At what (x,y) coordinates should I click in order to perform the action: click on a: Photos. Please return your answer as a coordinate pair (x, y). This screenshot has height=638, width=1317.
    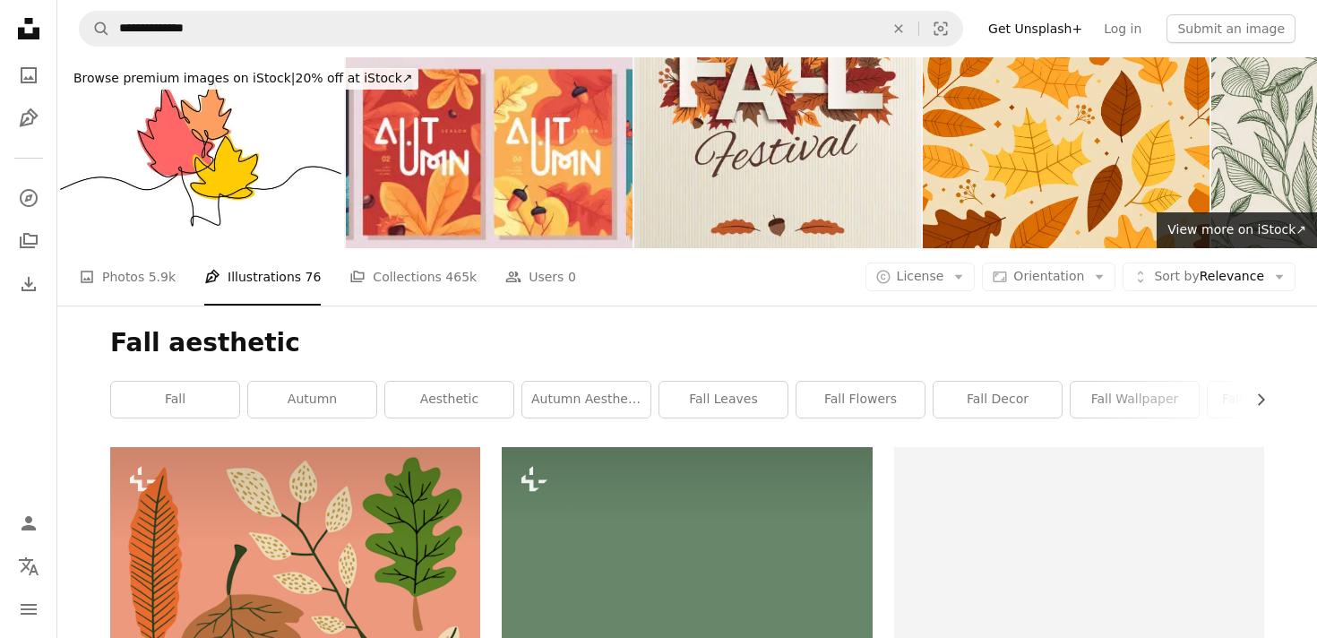
    Looking at the image, I should click on (29, 75).